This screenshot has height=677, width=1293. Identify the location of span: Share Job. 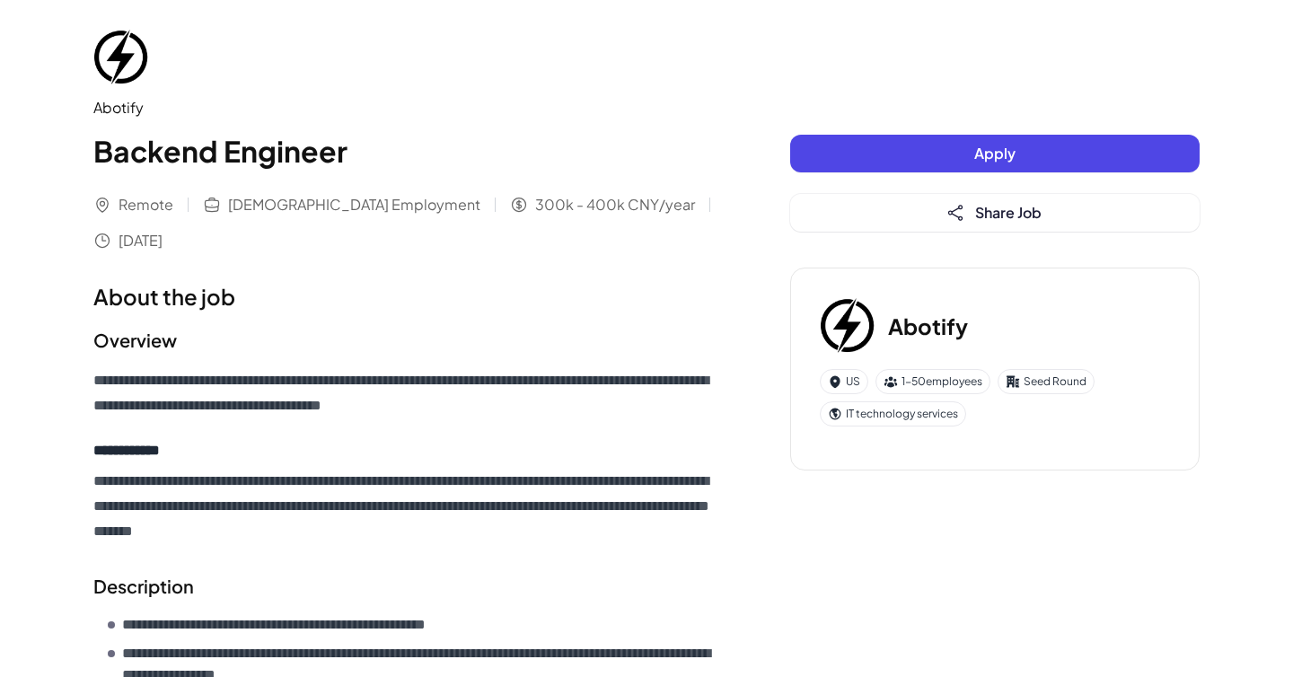
(1008, 212).